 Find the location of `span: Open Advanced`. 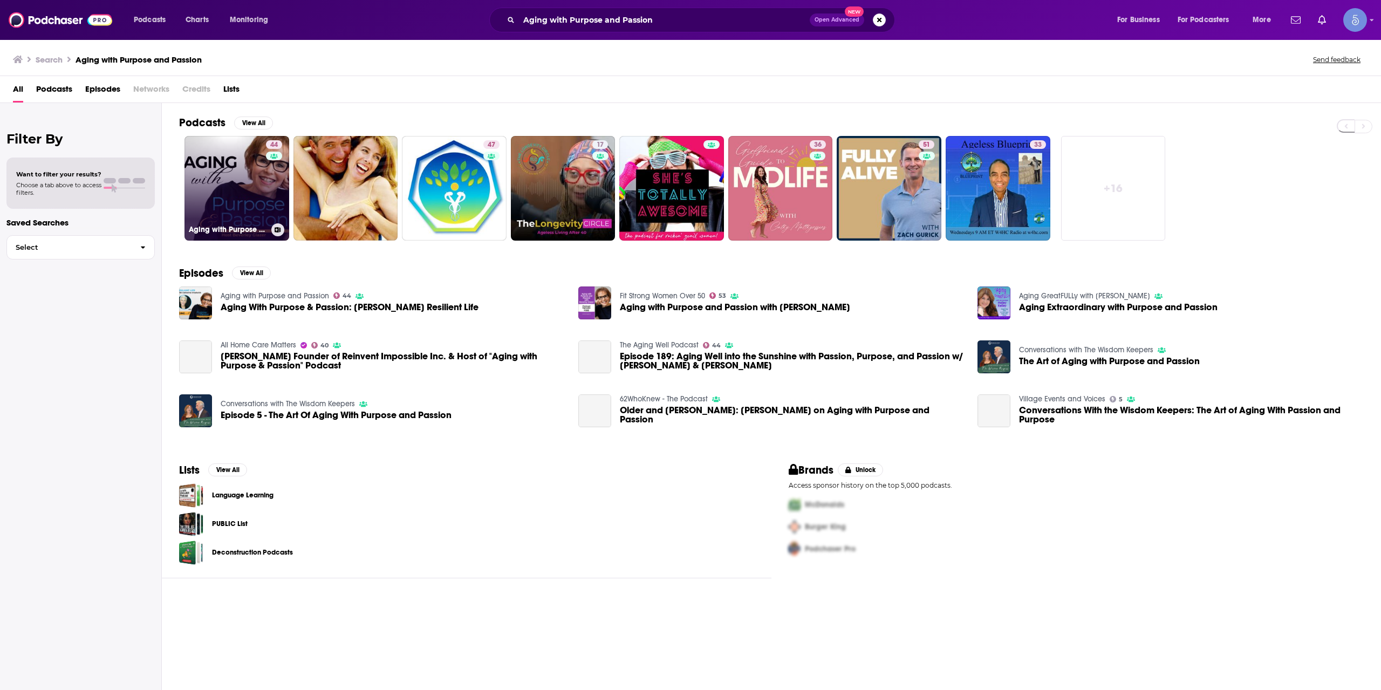

span: Open Advanced is located at coordinates (837, 20).